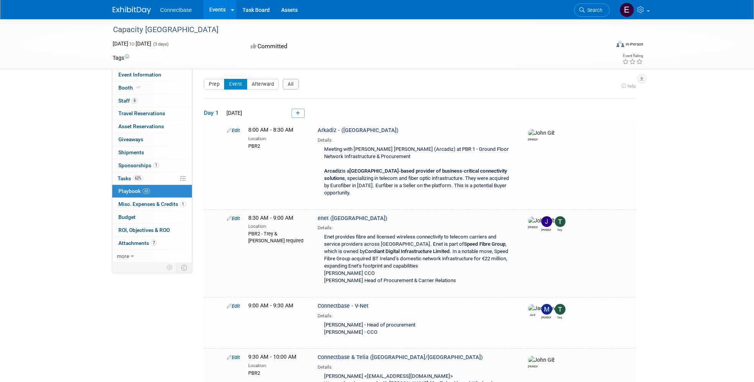 Image resolution: width=754 pixels, height=382 pixels. I want to click on span: 6, so click(134, 100).